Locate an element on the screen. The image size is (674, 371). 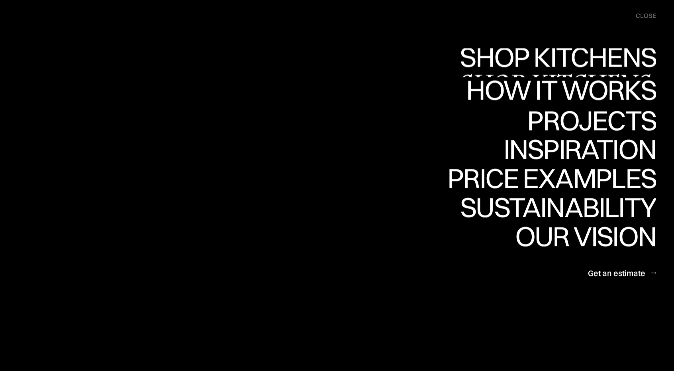
a: Our visionOur vision is located at coordinates (582, 236).